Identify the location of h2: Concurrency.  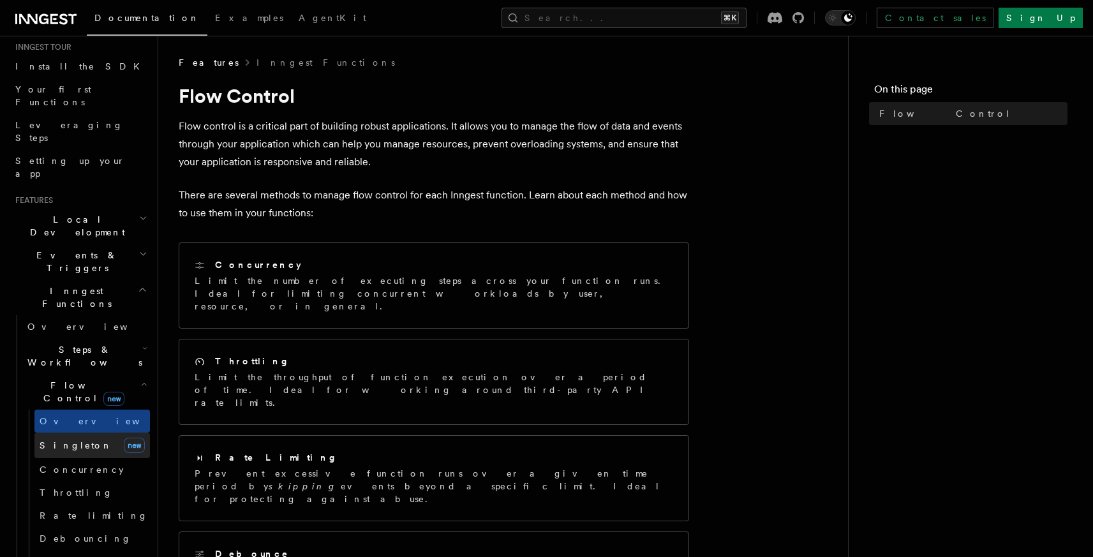
(258, 265).